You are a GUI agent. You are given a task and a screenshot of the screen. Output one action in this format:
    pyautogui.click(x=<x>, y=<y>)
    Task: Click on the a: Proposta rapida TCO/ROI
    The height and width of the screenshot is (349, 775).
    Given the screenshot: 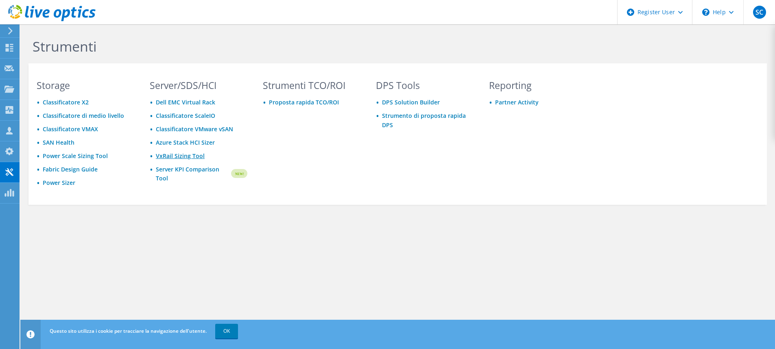 What is the action you would take?
    pyautogui.click(x=304, y=102)
    